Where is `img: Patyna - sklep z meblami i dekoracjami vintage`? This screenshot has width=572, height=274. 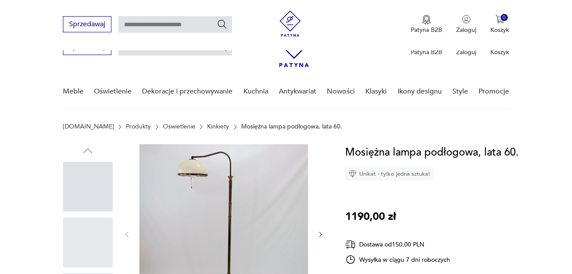
img: Patyna - sklep z meblami i dekoracjami vintage is located at coordinates (290, 24).